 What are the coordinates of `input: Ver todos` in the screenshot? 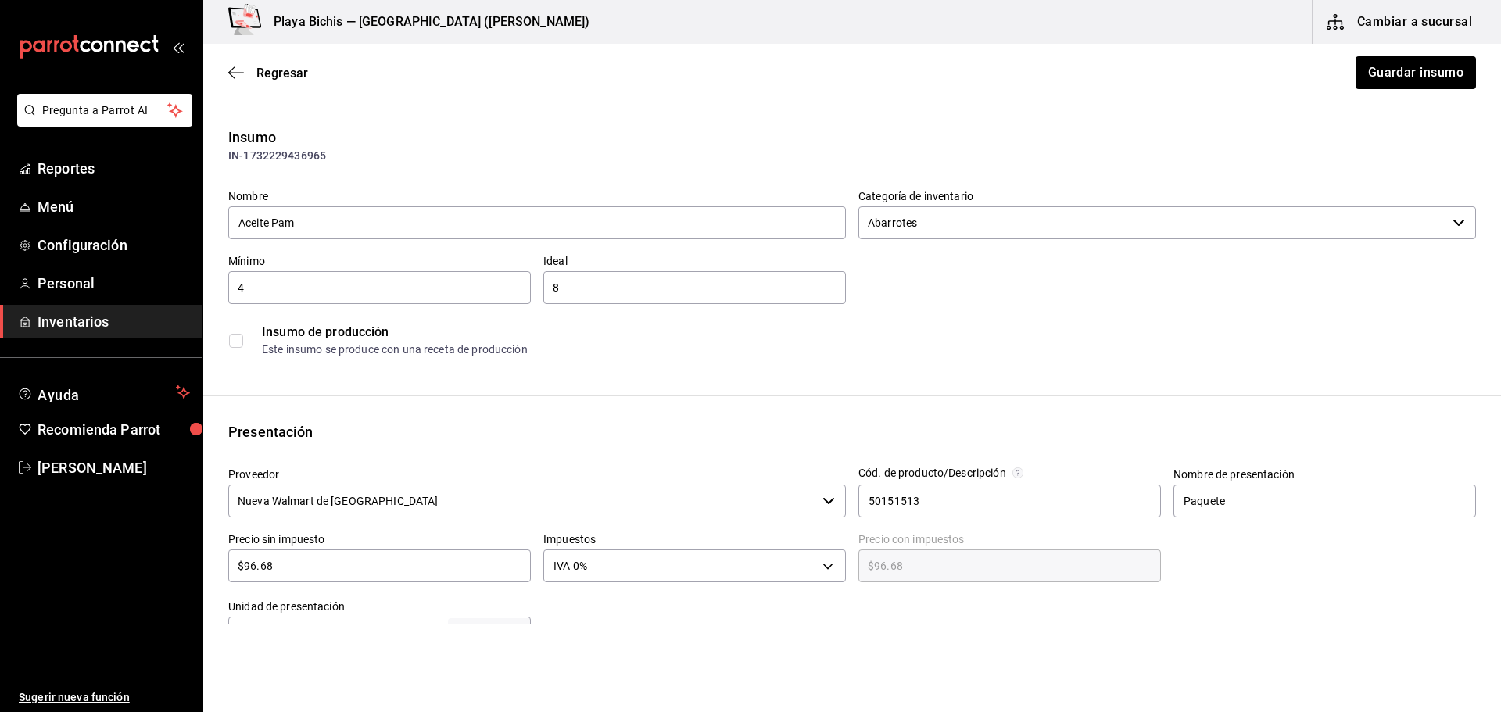 It's located at (522, 501).